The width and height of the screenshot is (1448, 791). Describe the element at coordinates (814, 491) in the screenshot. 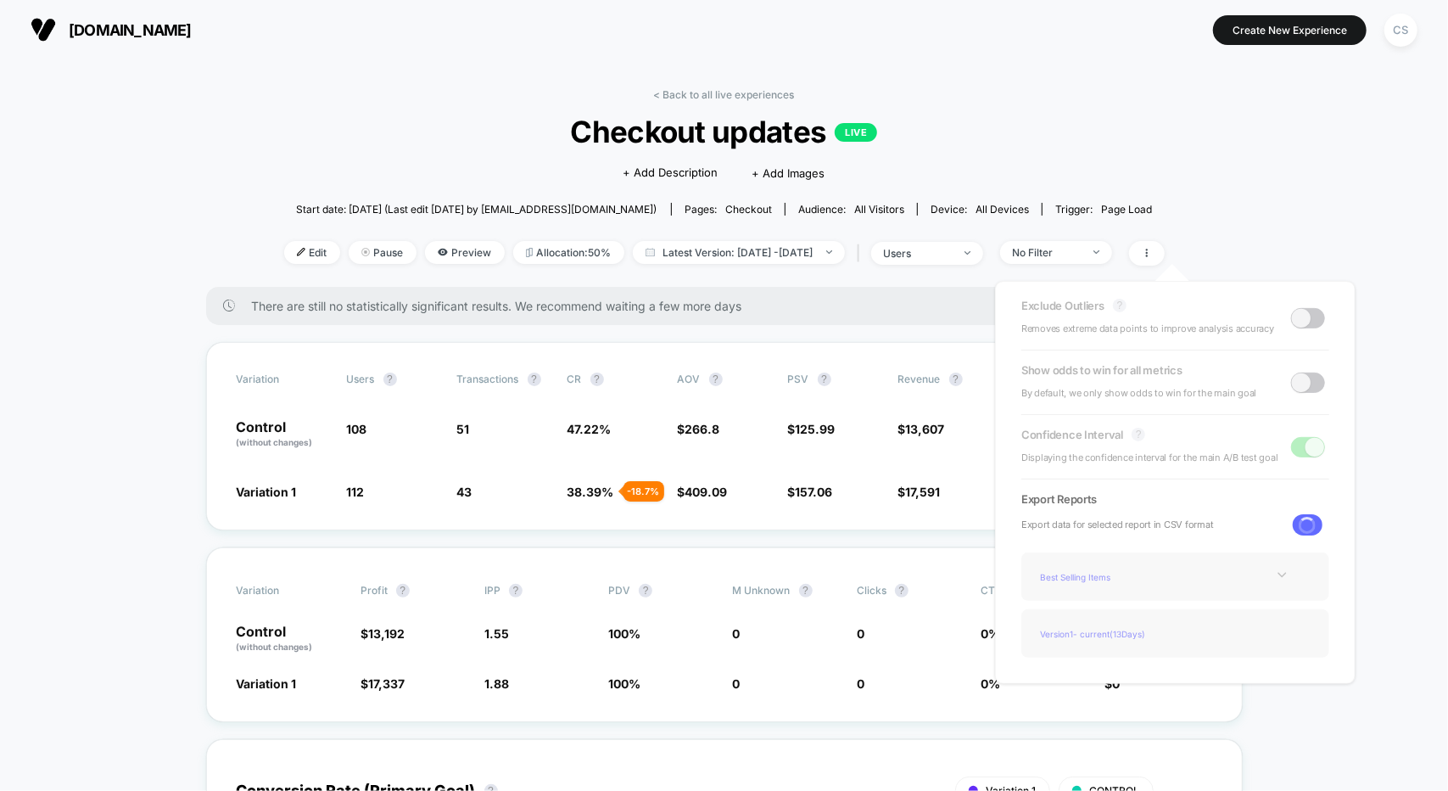

I see `span: 157.06` at that location.